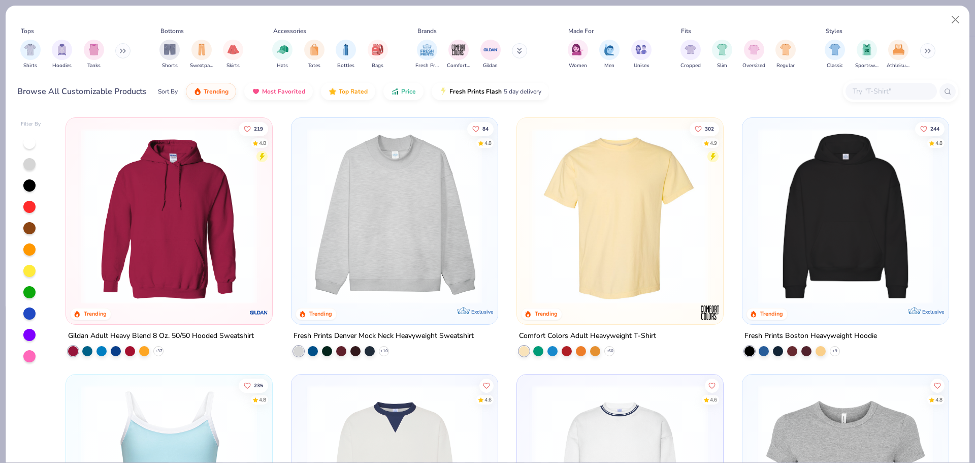 This screenshot has height=463, width=975. I want to click on span: Men, so click(610, 66).